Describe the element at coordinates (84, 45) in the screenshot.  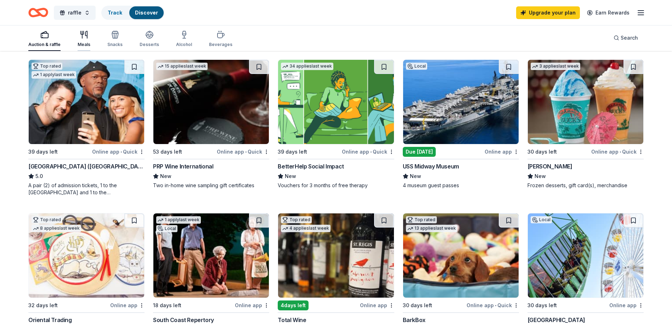
I see `div: Meals` at that location.